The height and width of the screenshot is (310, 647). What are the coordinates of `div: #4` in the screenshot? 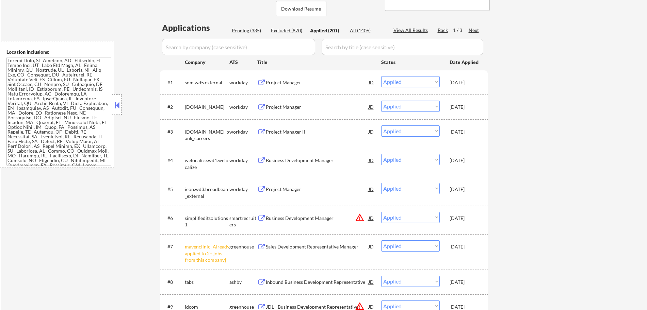 It's located at (173, 161).